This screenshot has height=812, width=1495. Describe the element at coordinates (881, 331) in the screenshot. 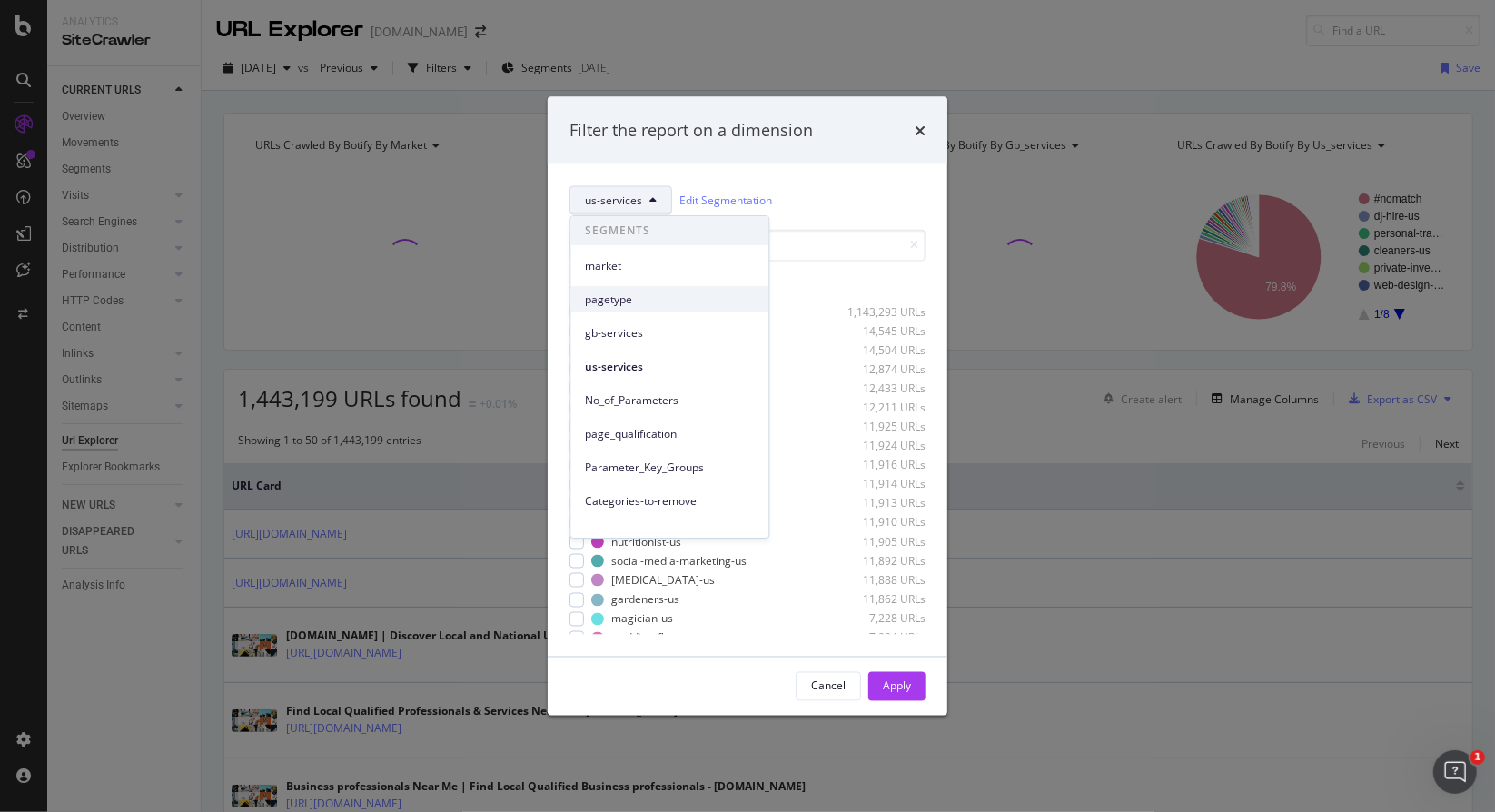

I see `div: 14,545 URLs` at that location.